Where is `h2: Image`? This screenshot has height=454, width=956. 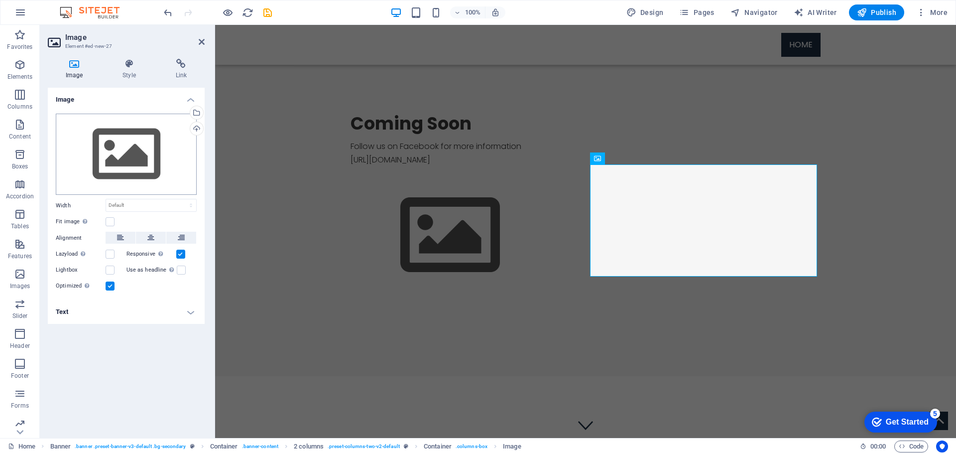 h2: Image is located at coordinates (135, 37).